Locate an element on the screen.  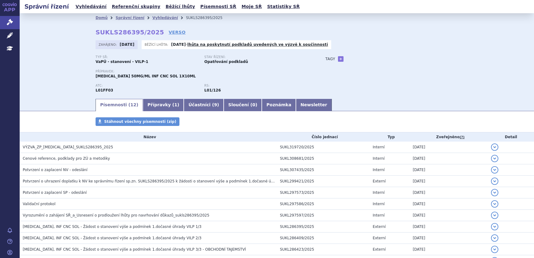
span: IMFINZI, INF CNC SOL - Žádost o stanovení výše a podmínek 1.dočasné úhrady VILP 2/3 is located at coordinates (112, 238).